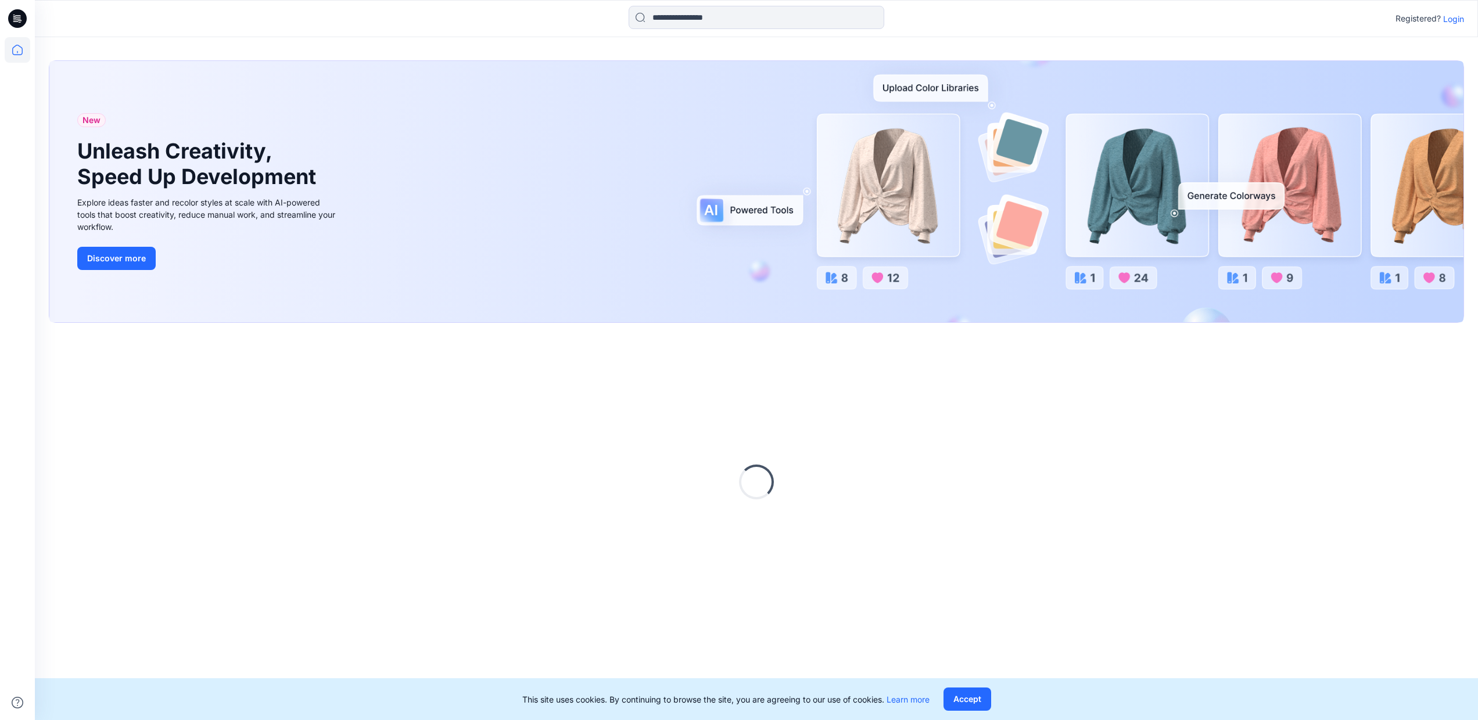 The height and width of the screenshot is (720, 1478). What do you see at coordinates (199, 164) in the screenshot?
I see `h1: Unleash Creativity, Speed Up Development` at bounding box center [199, 164].